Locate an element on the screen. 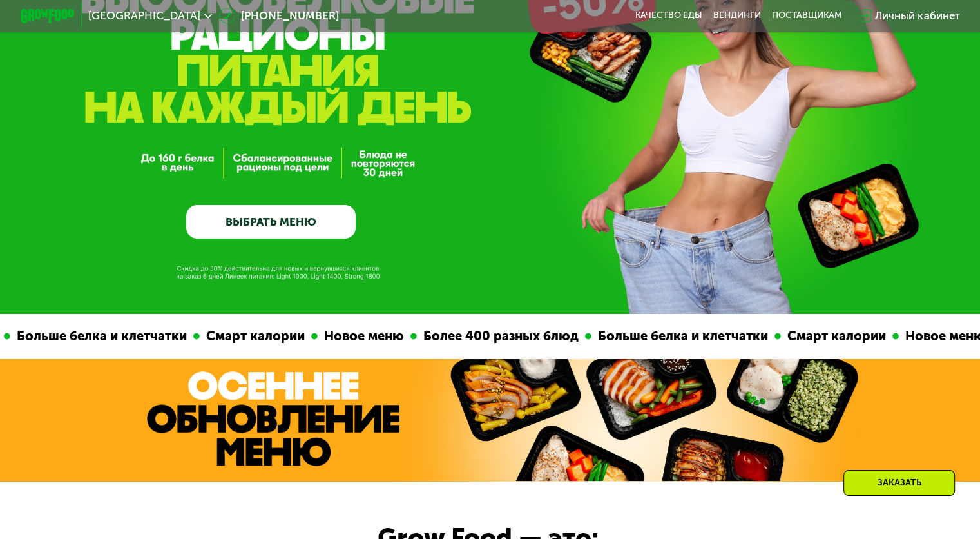 Image resolution: width=980 pixels, height=539 pixels. div: Заказать is located at coordinates (899, 482).